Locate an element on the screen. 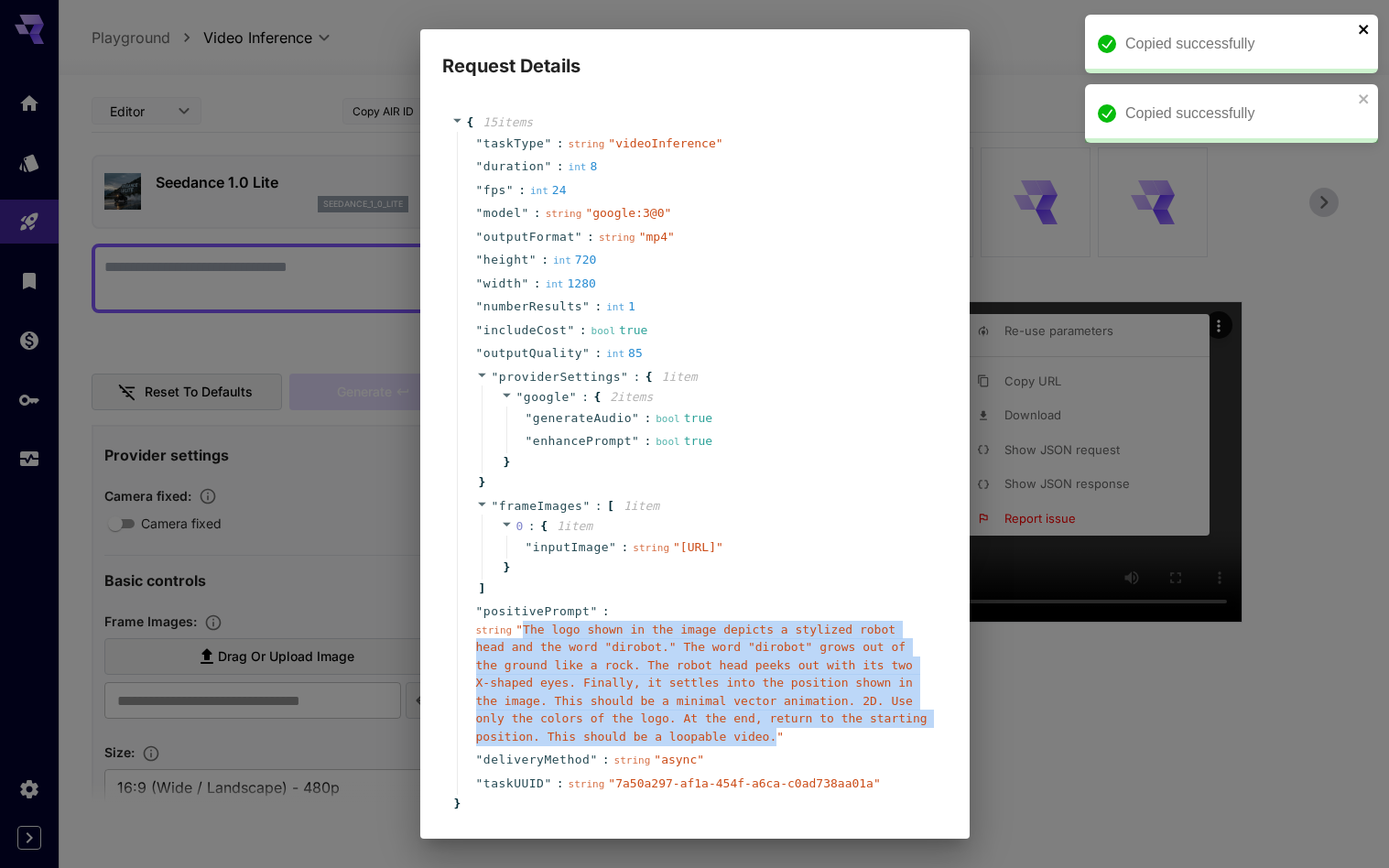 Image resolution: width=1389 pixels, height=868 pixels. span: 2 item s is located at coordinates (631, 396).